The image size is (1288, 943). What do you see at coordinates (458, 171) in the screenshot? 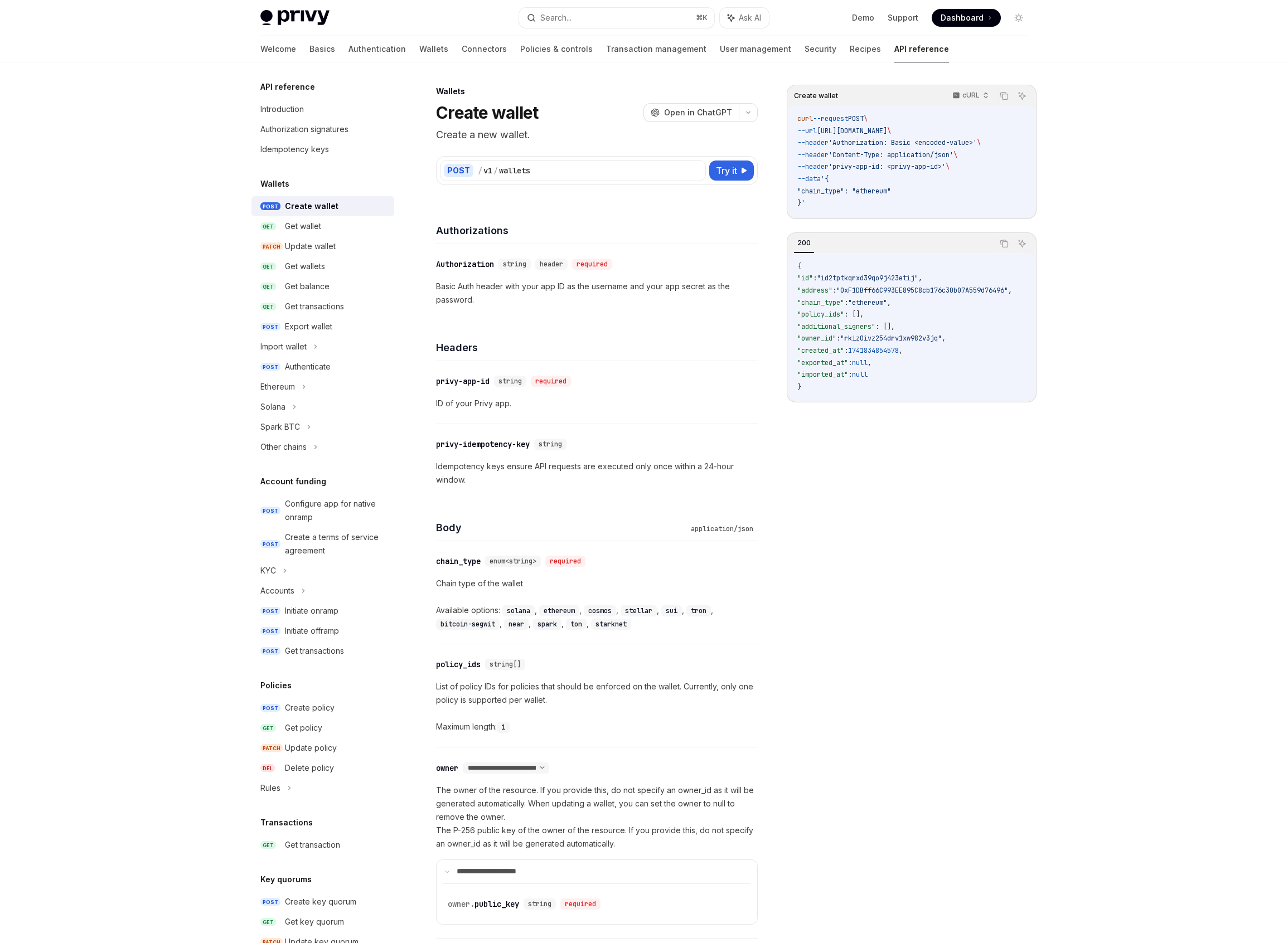
I see `div: POST` at bounding box center [458, 171].